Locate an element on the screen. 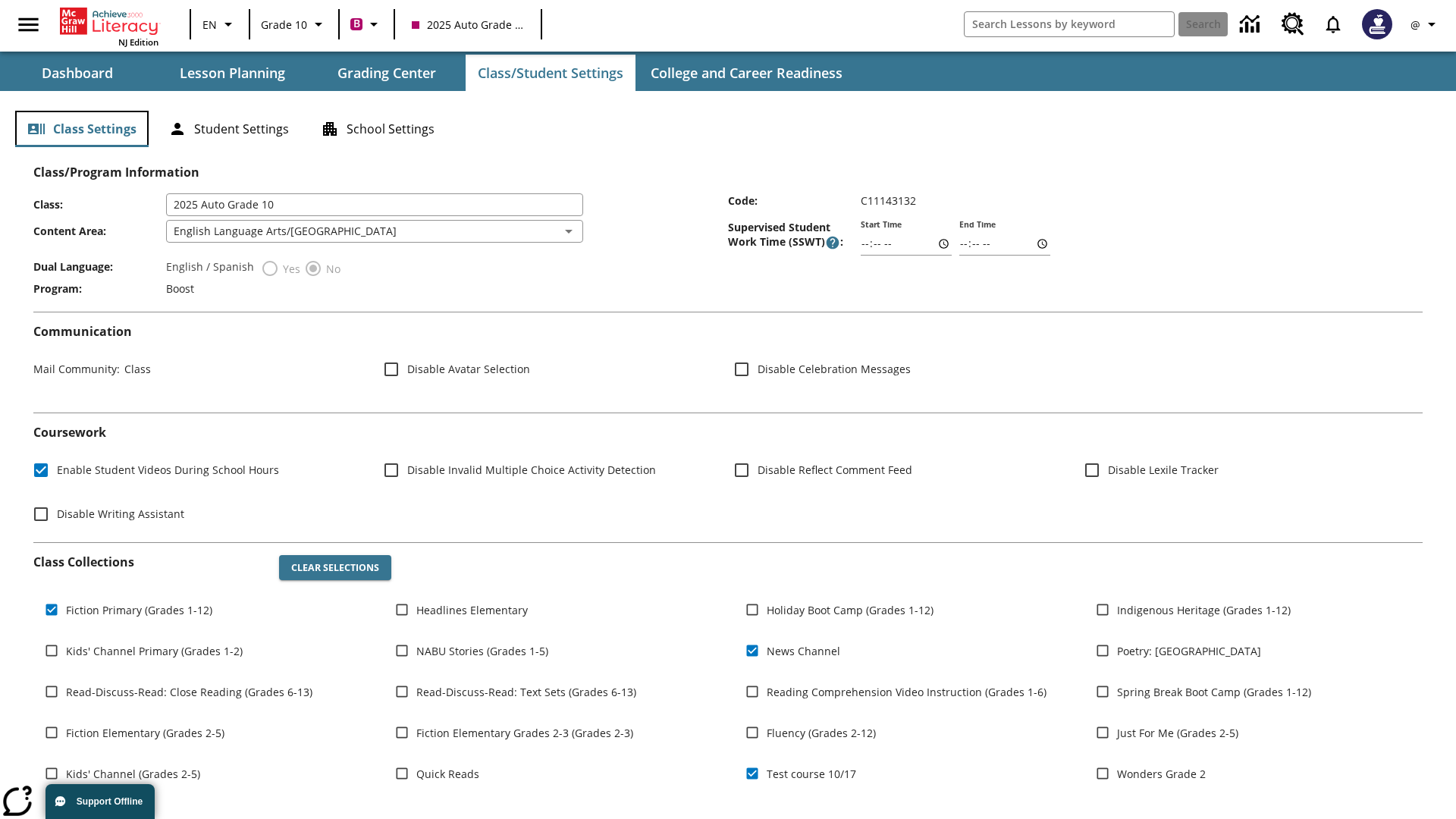 The width and height of the screenshot is (1456, 819). span: EN is located at coordinates (210, 24).